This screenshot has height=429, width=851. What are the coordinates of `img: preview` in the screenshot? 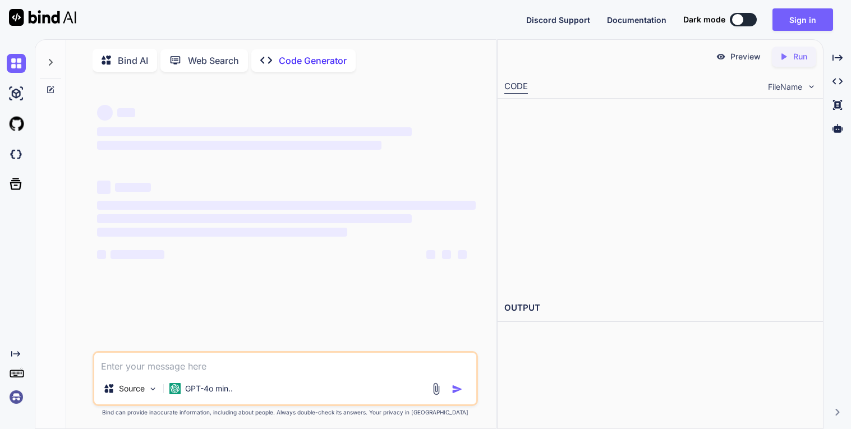 It's located at (721, 57).